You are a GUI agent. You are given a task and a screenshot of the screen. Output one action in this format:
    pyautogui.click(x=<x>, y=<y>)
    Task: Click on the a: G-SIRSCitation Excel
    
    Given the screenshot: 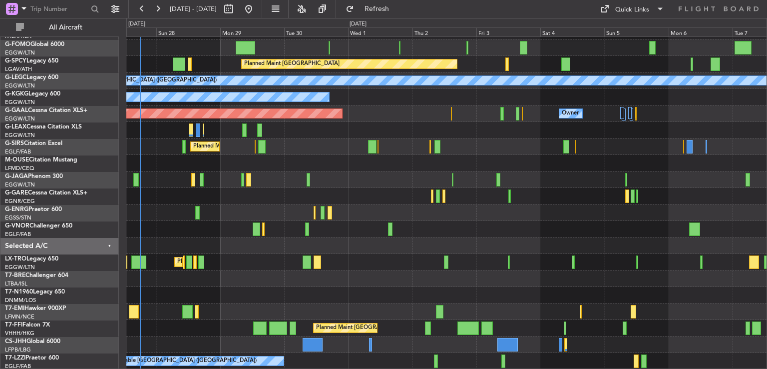 What is the action you would take?
    pyautogui.click(x=33, y=143)
    